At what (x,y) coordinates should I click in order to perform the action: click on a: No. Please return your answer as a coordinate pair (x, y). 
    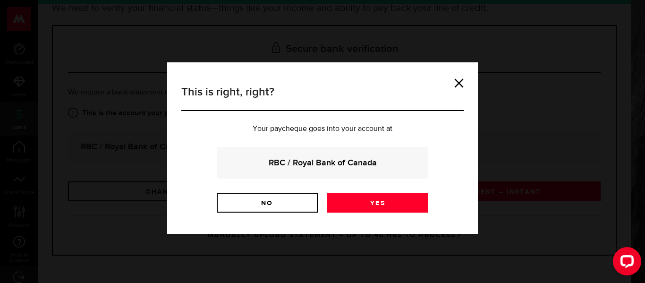
    Looking at the image, I should click on (267, 203).